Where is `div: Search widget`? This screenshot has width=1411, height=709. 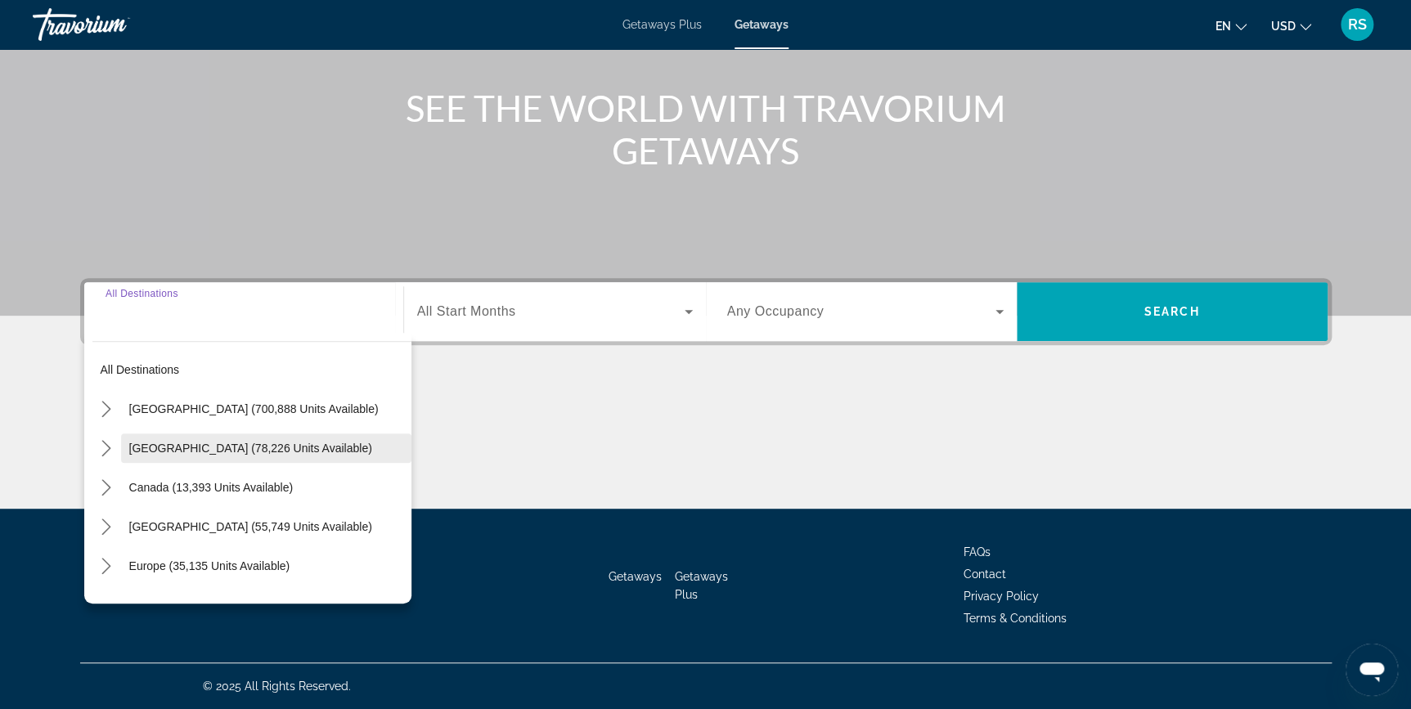
div: Search widget is located at coordinates (706, 312).